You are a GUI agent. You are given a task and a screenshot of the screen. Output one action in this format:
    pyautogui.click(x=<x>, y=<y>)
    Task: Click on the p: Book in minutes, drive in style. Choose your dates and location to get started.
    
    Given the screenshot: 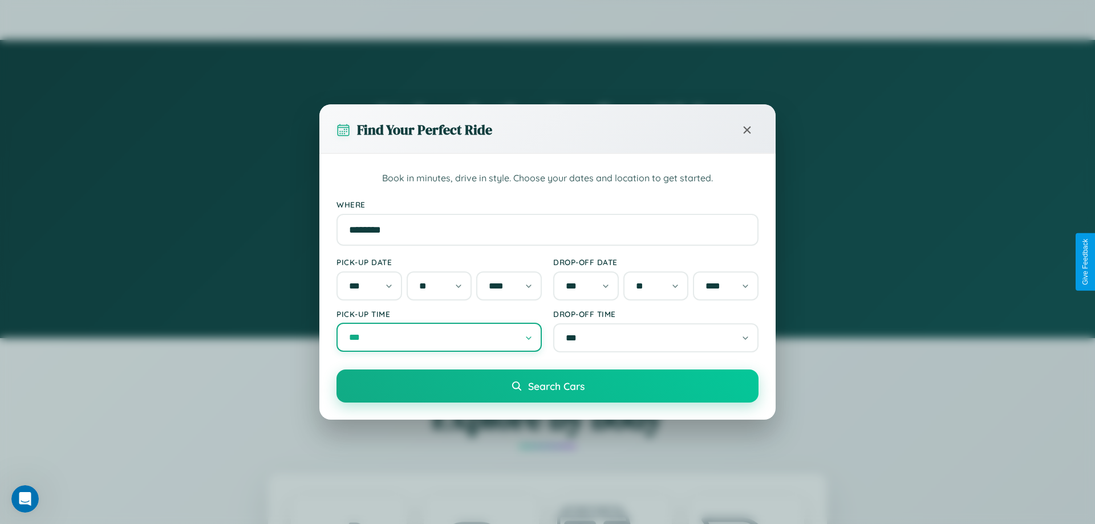 What is the action you would take?
    pyautogui.click(x=547, y=178)
    